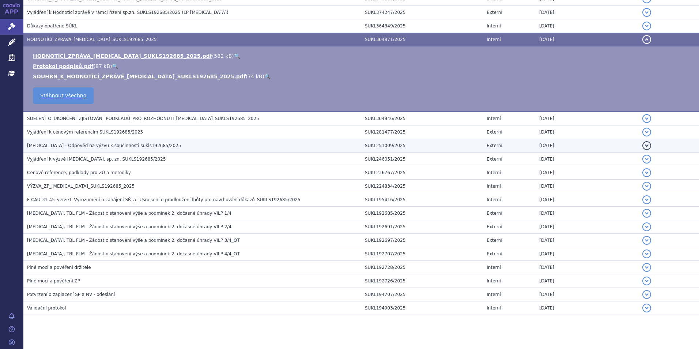 This screenshot has height=349, width=699. Describe the element at coordinates (422, 26) in the screenshot. I see `td: SUKL364849/2025` at that location.